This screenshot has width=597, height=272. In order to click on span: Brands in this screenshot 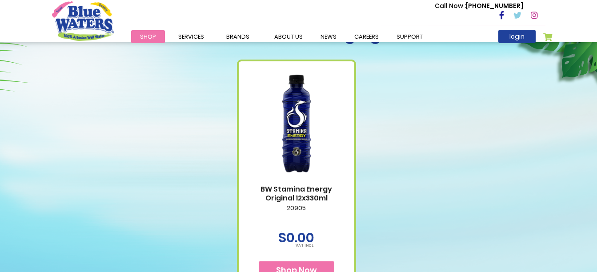, I will do `click(238, 36)`.